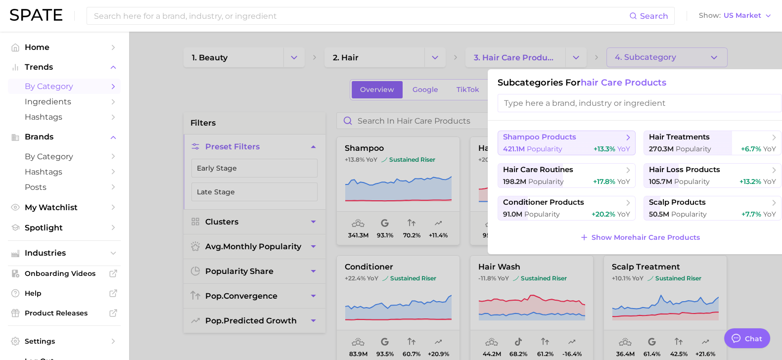 This screenshot has width=782, height=360. Describe the element at coordinates (64, 207) in the screenshot. I see `a: My Watchlist` at that location.